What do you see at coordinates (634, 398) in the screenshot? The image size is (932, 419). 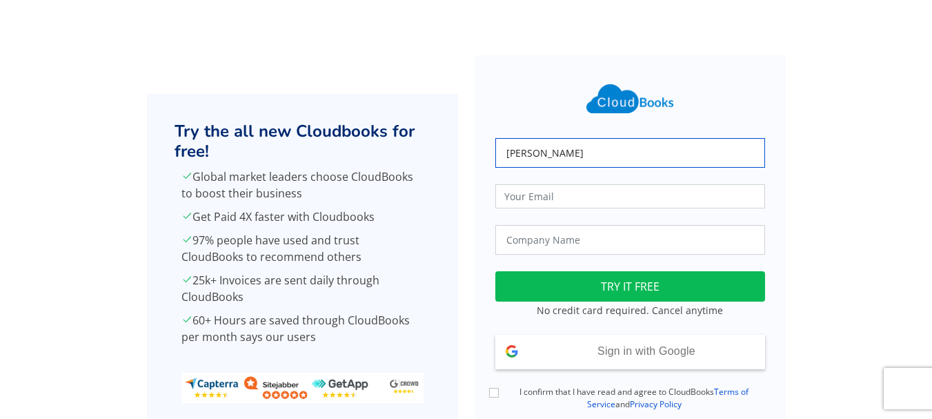 I see `label: I confirm that I have read and agree to CloudBooks and` at bounding box center [634, 398].